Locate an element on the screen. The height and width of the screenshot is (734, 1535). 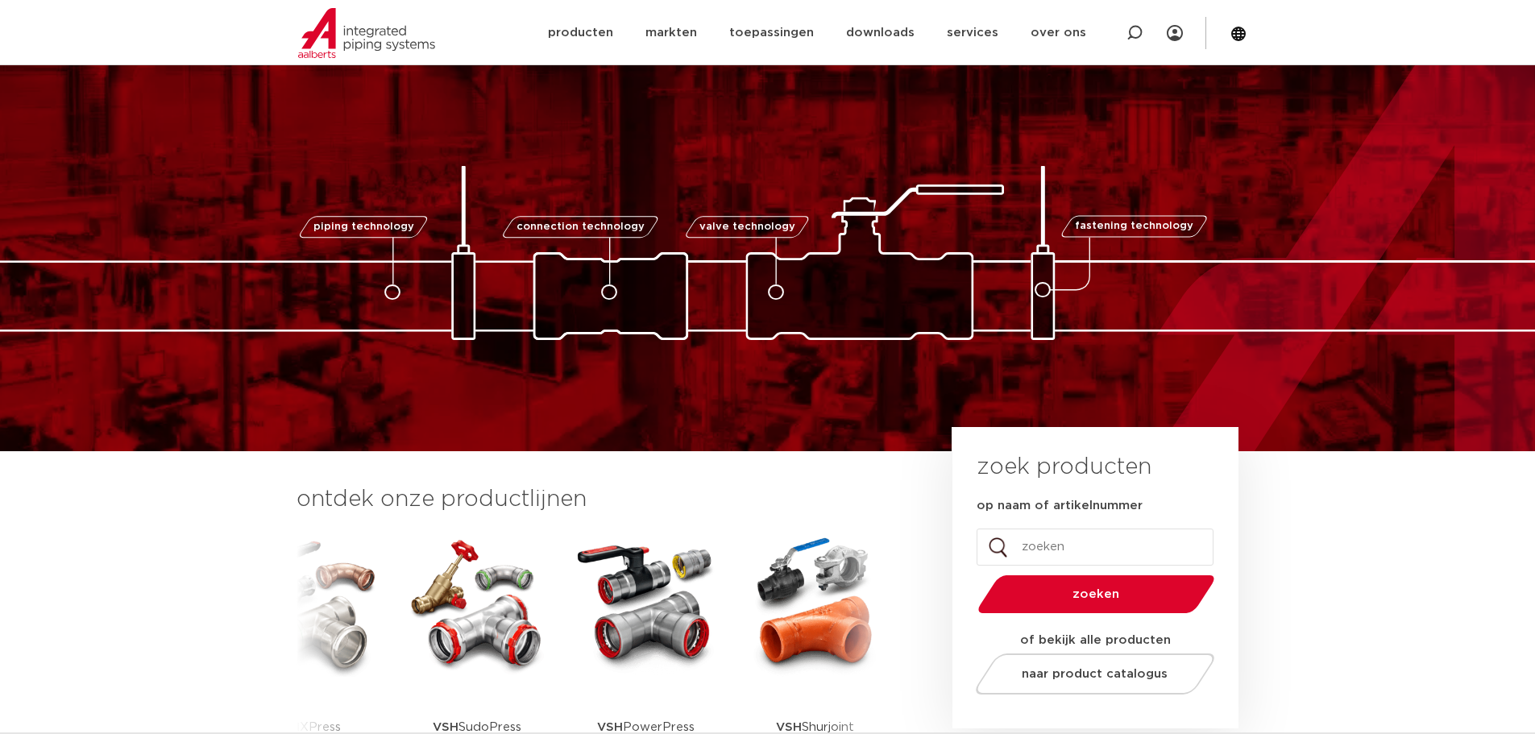
span: naar product catalogus is located at coordinates (1094, 674).